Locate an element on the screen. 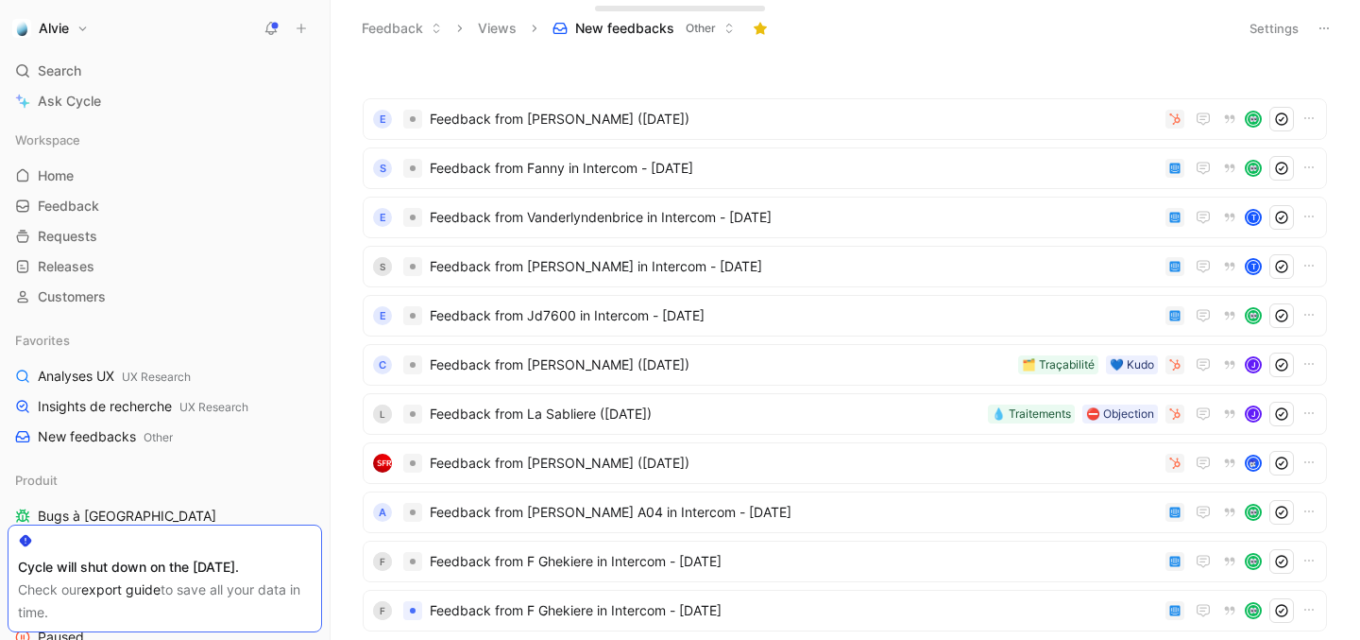 The width and height of the screenshot is (1360, 640). div: Search is located at coordinates (164, 71).